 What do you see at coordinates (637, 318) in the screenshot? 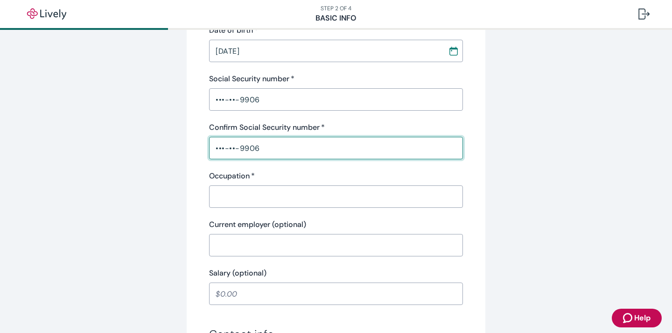
I see `button: Zendesk support iconHelp` at bounding box center [637, 318].